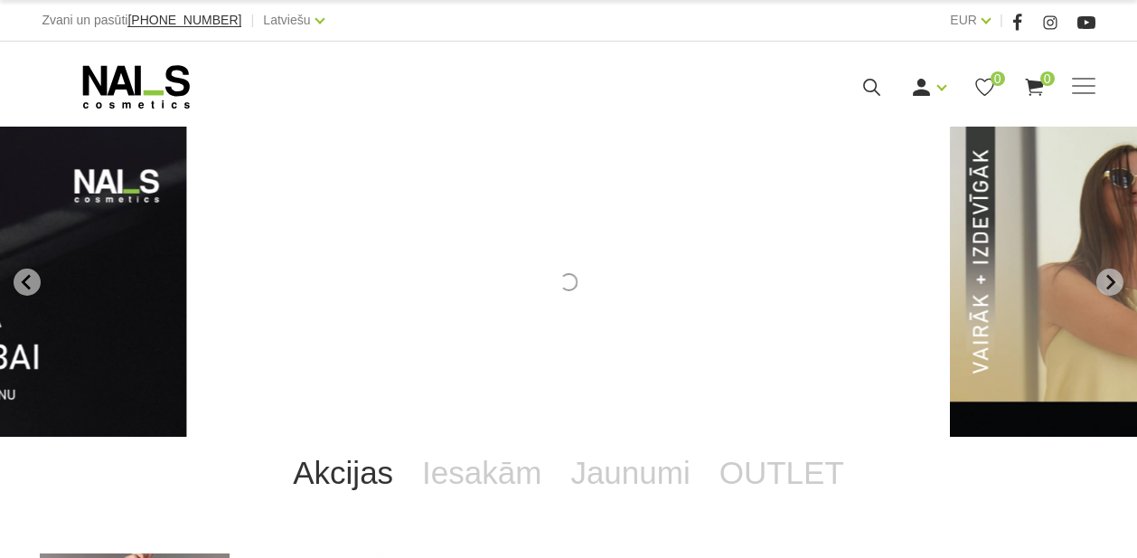 The height and width of the screenshot is (558, 1137). Describe the element at coordinates (343, 473) in the screenshot. I see `a: Akcijas` at that location.